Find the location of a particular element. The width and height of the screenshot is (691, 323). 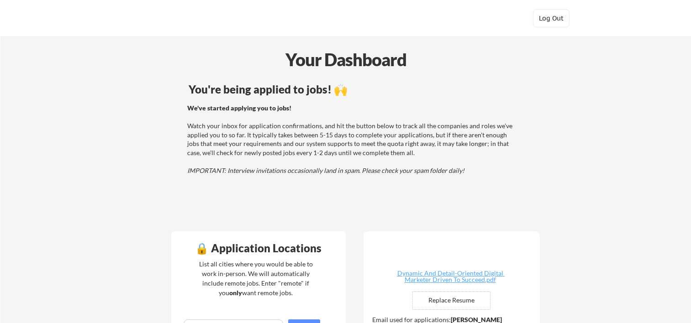

div: Dynamic And Detail-Oriented Digital Marketer Driven To Succeed.pdf is located at coordinates (450, 277).